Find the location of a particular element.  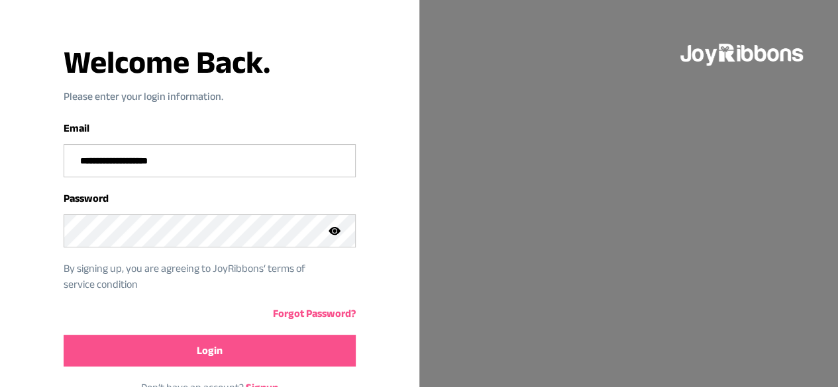

button: Login is located at coordinates (209, 351).